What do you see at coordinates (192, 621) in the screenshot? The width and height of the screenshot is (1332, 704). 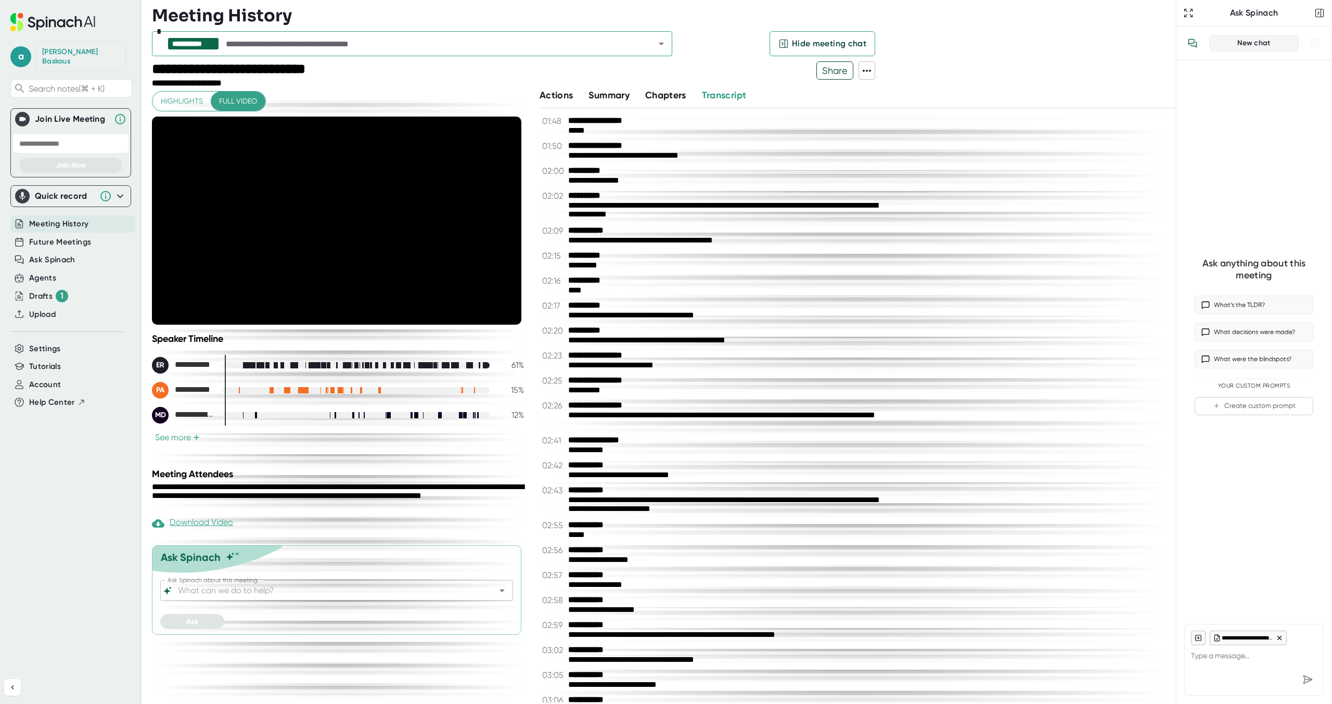 I see `button: Ask` at bounding box center [192, 621].